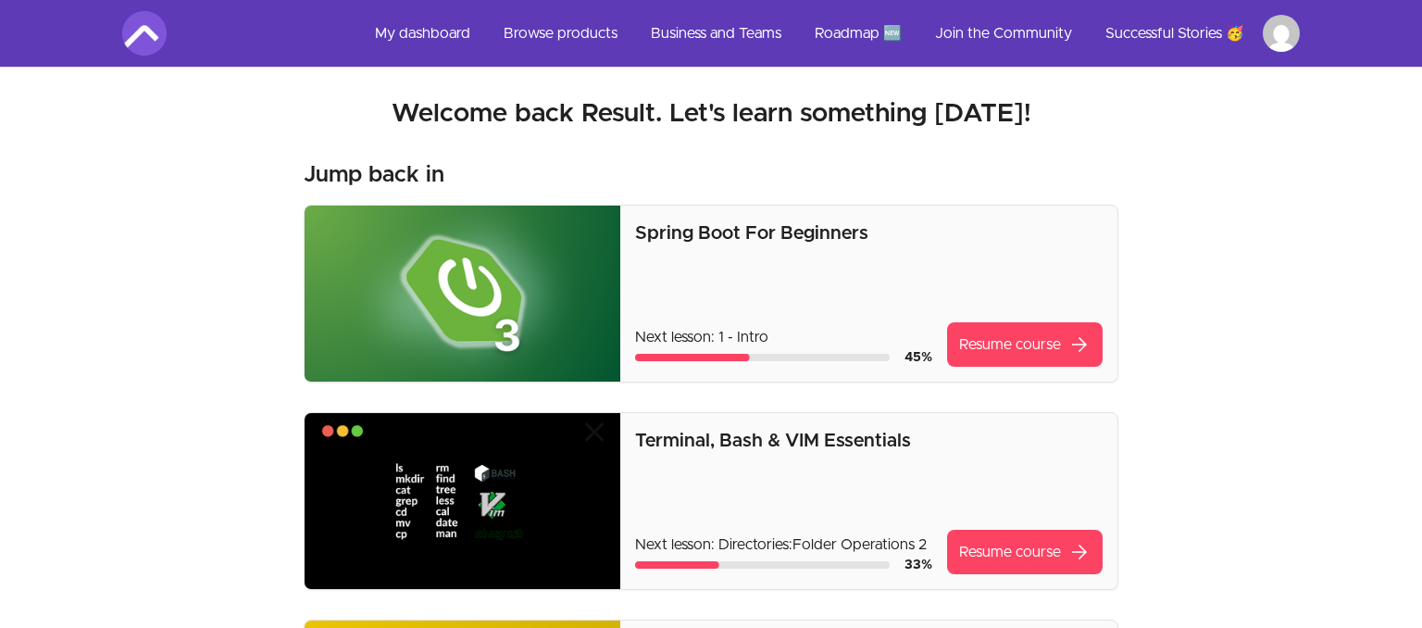 Image resolution: width=1422 pixels, height=628 pixels. Describe the element at coordinates (858, 33) in the screenshot. I see `a: Roadmap 🆕` at that location.